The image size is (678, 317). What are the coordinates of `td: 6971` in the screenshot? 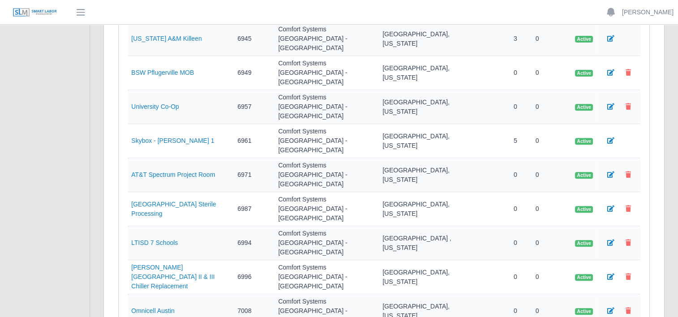 It's located at (254, 175).